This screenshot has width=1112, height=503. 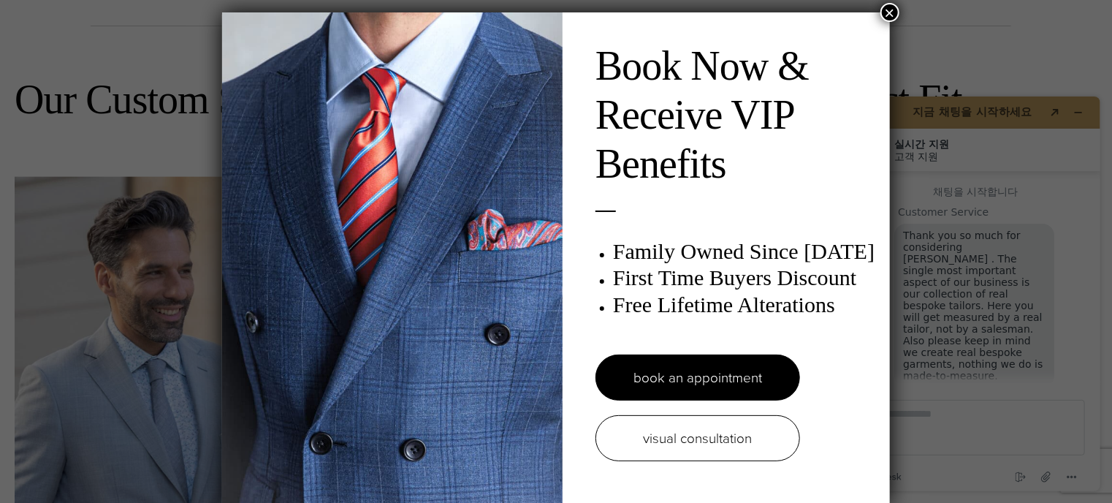 I want to click on h1: 지금 채팅을 시작하세요, so click(x=134, y=27).